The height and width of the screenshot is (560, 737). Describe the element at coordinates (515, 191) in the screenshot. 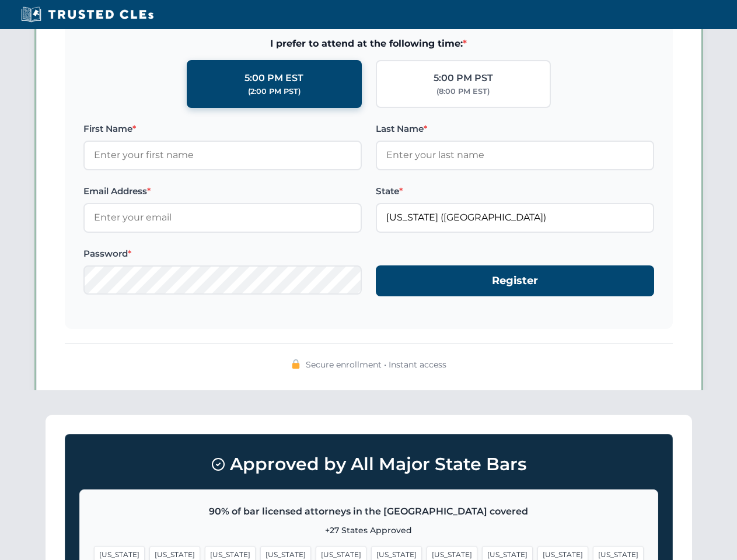

I see `label: State` at that location.